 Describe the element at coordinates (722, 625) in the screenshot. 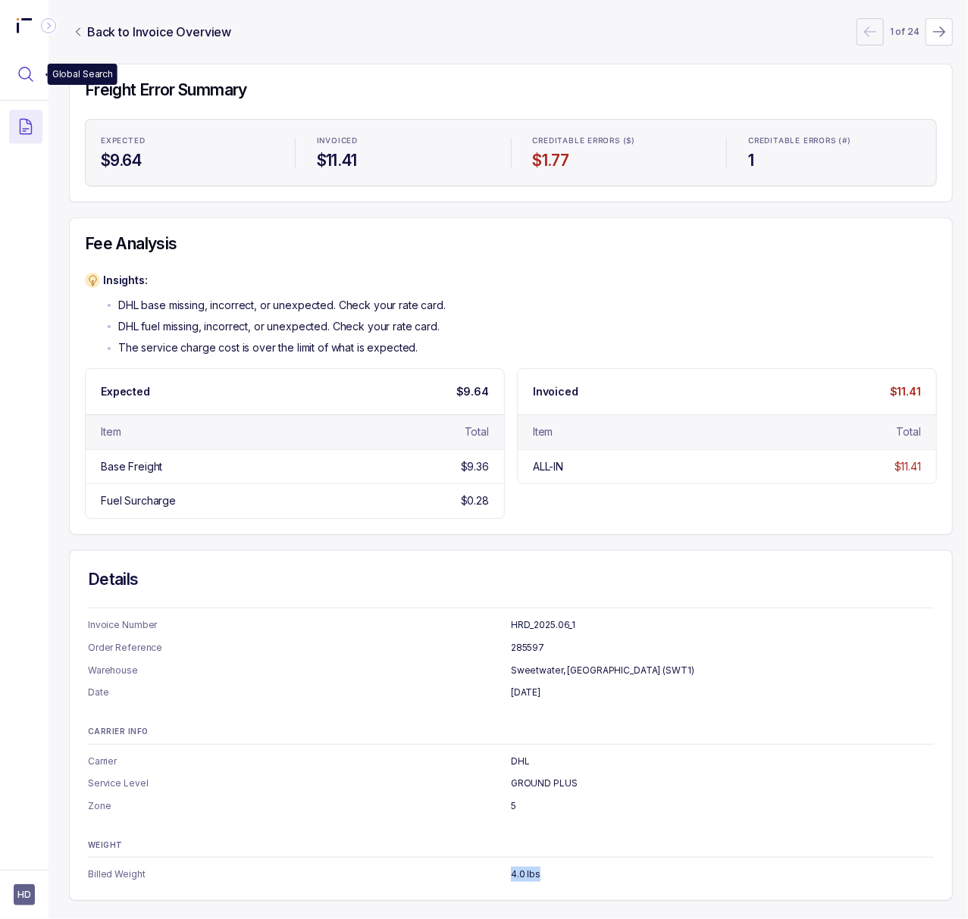

I see `p: HRD_2025.06_1` at that location.